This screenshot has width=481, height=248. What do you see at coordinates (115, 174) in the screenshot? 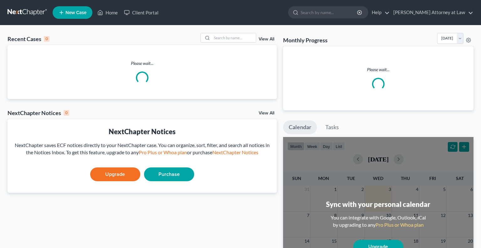
I see `a: Upgrade` at bounding box center [115, 174].